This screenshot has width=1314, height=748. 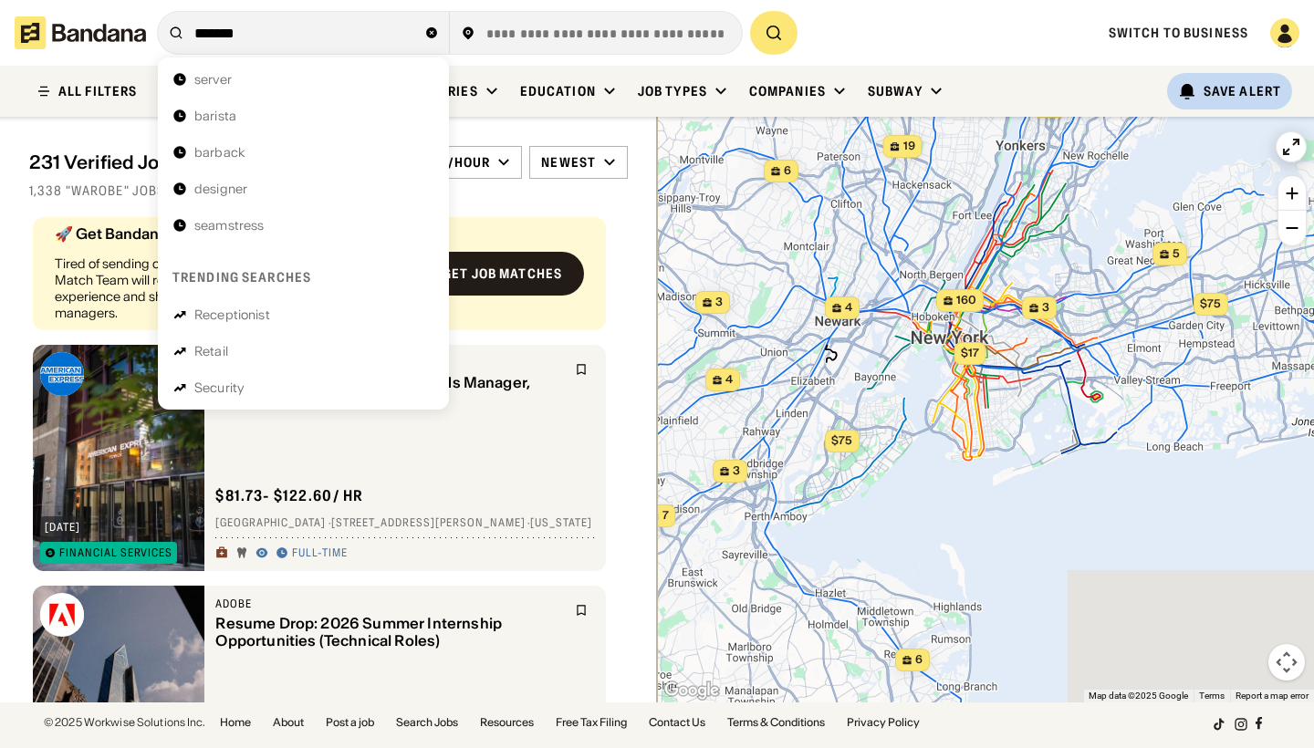 I want to click on div: server, so click(x=213, y=79).